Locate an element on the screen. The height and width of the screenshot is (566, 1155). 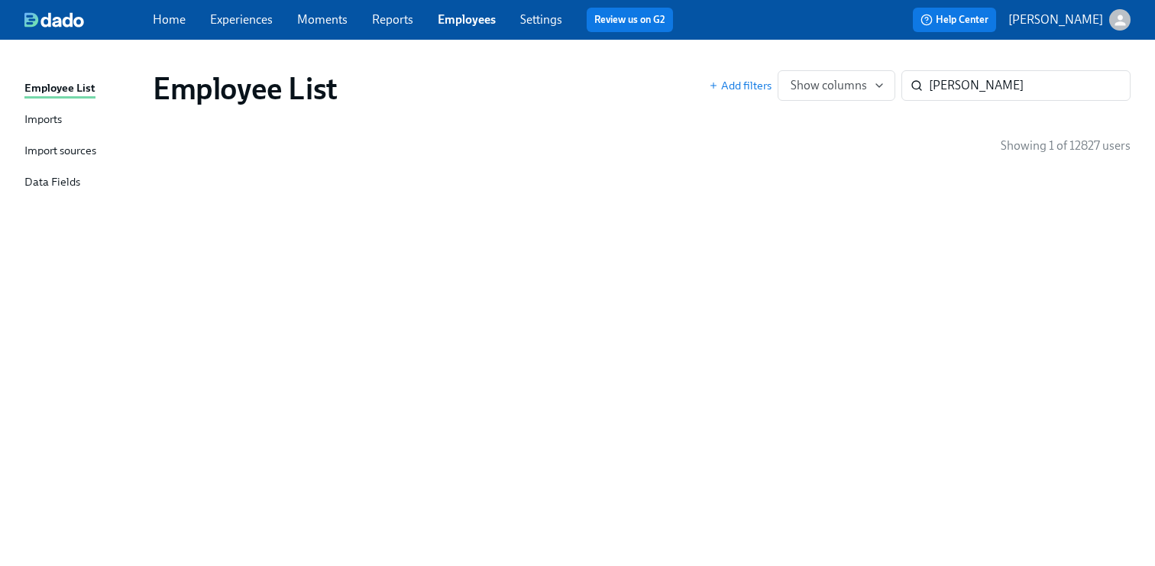
a: Employee List is located at coordinates (83, 89).